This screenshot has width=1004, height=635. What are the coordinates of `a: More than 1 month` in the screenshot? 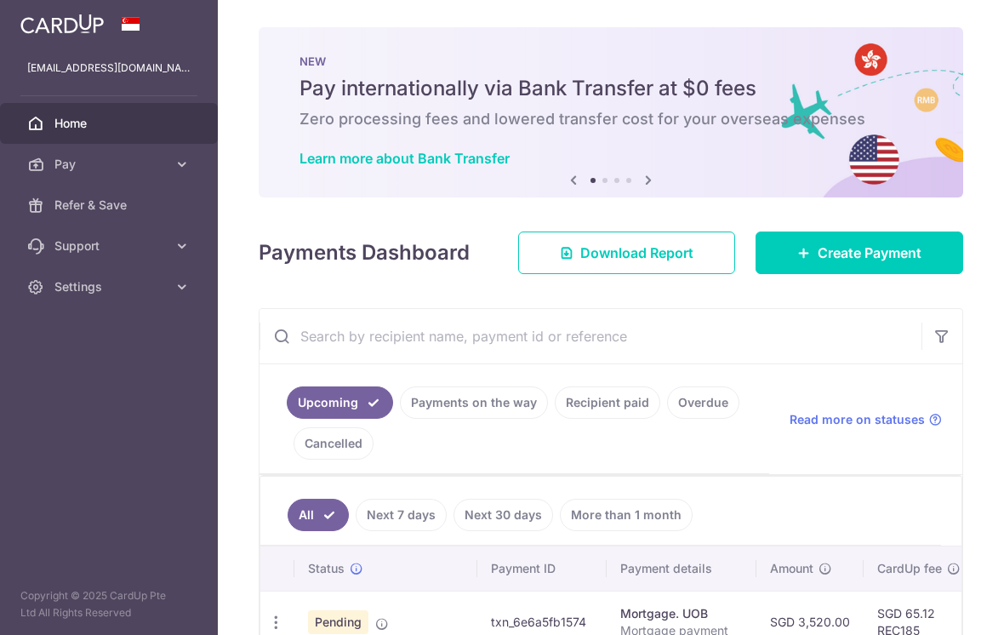 It's located at (626, 515).